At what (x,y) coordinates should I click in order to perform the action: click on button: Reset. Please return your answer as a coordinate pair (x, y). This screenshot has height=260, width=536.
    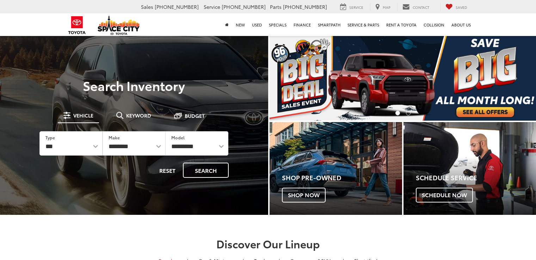
    Looking at the image, I should click on (167, 170).